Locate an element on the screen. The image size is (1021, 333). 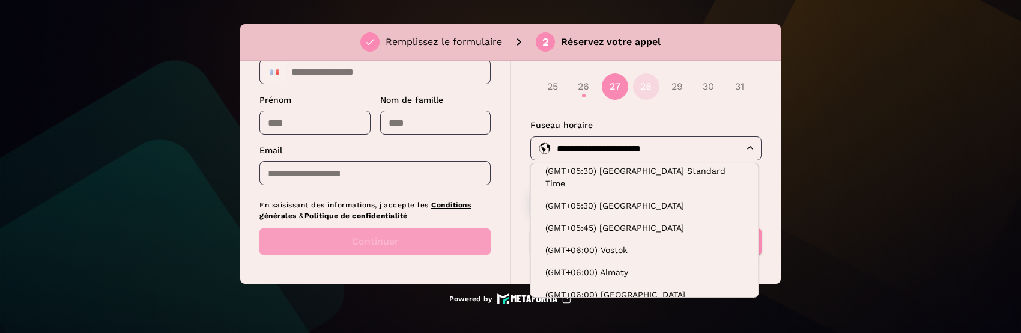
span: Nom de famille is located at coordinates (411, 100).